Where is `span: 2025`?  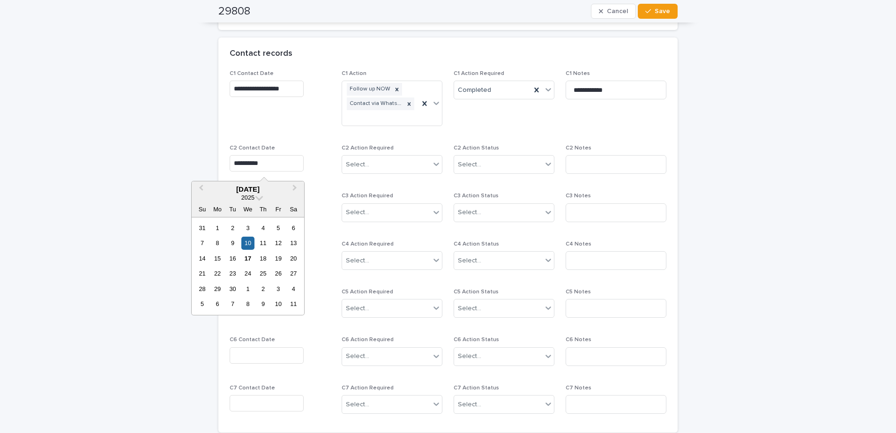
span: 2025 is located at coordinates (248, 197).